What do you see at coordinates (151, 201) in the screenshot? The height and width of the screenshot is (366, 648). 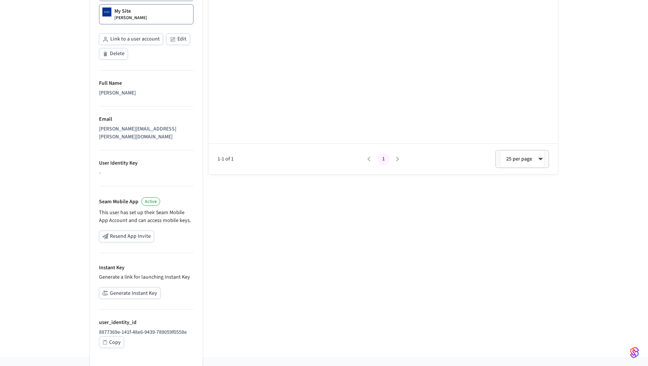 I see `span: Active` at bounding box center [151, 201].